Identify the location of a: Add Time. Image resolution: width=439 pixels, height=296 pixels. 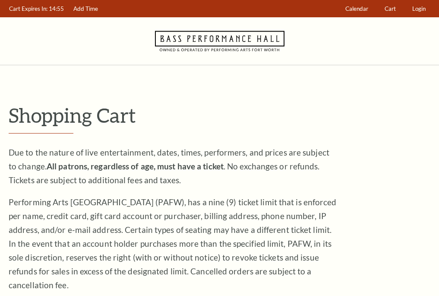
(86, 9).